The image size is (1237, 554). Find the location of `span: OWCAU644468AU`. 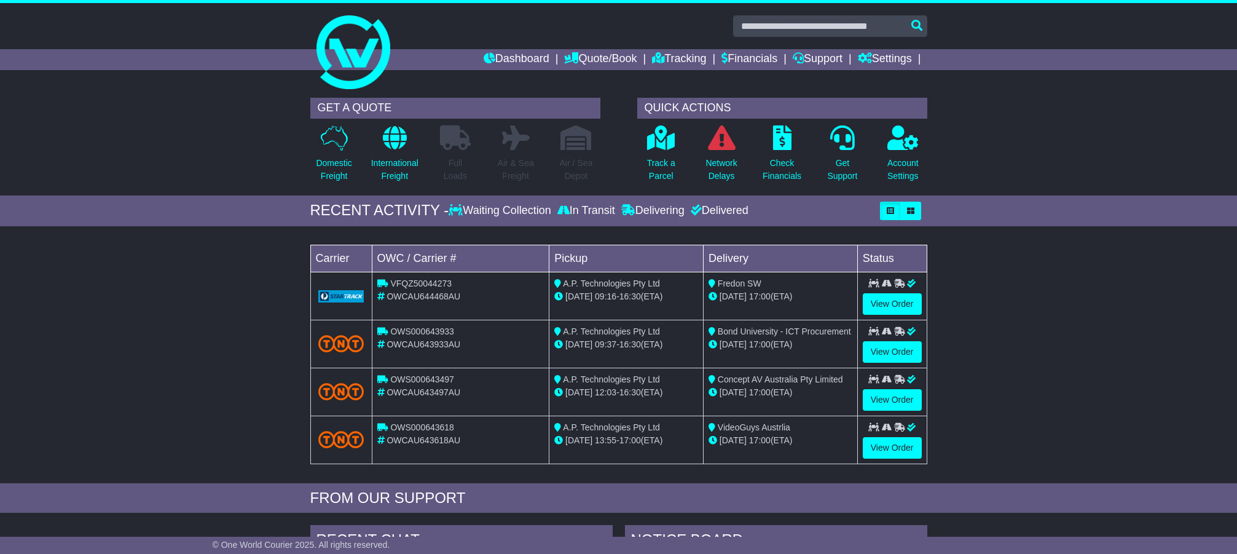

span: OWCAU644468AU is located at coordinates (423, 296).